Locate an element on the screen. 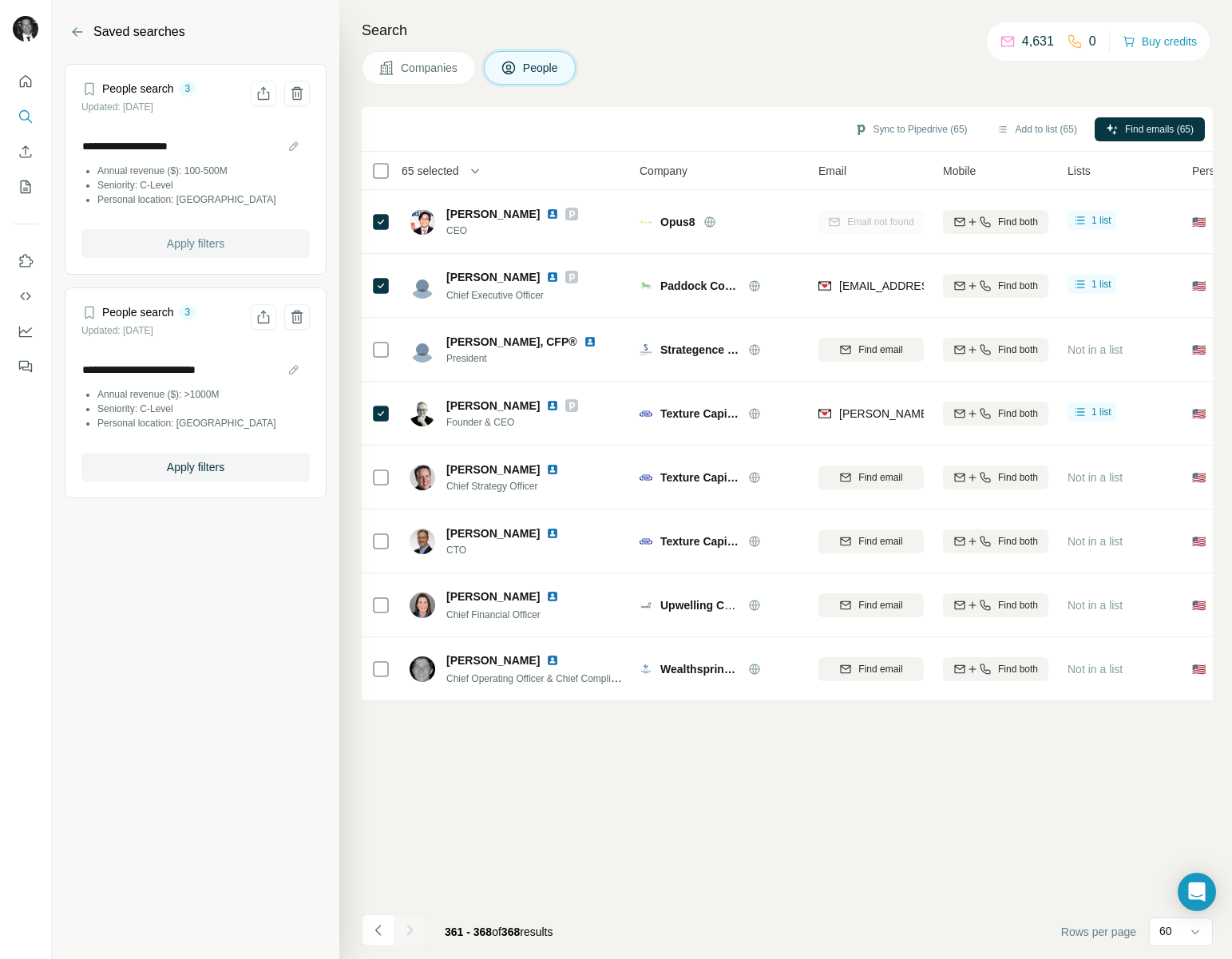 The image size is (1232, 959). span: Wealthspring Capital is located at coordinates (700, 669).